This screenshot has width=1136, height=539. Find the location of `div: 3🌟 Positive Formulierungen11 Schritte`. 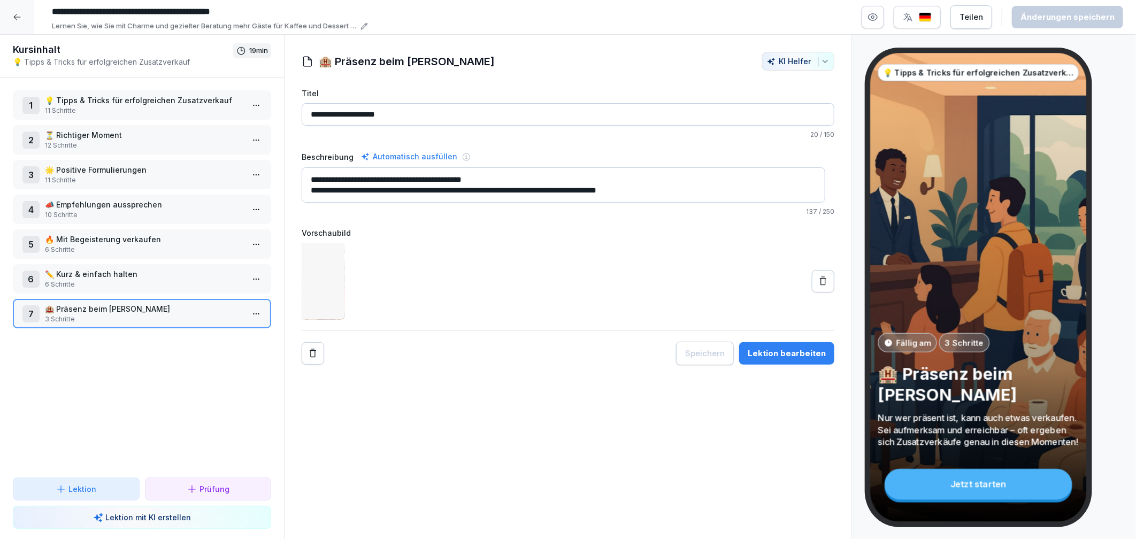

div: 3🌟 Positive Formulierungen11 Schritte is located at coordinates (142, 174).